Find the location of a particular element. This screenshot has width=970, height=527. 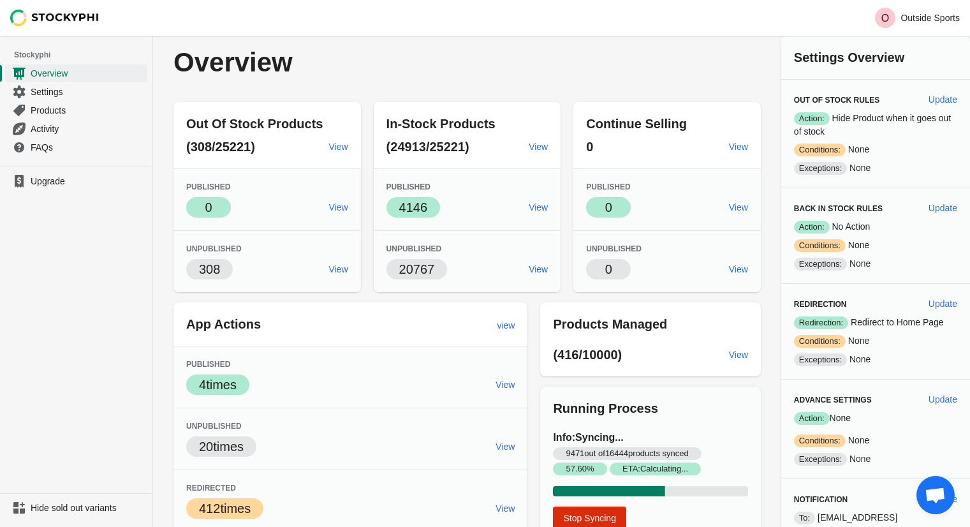

h3: Redirection is located at coordinates (856, 304).